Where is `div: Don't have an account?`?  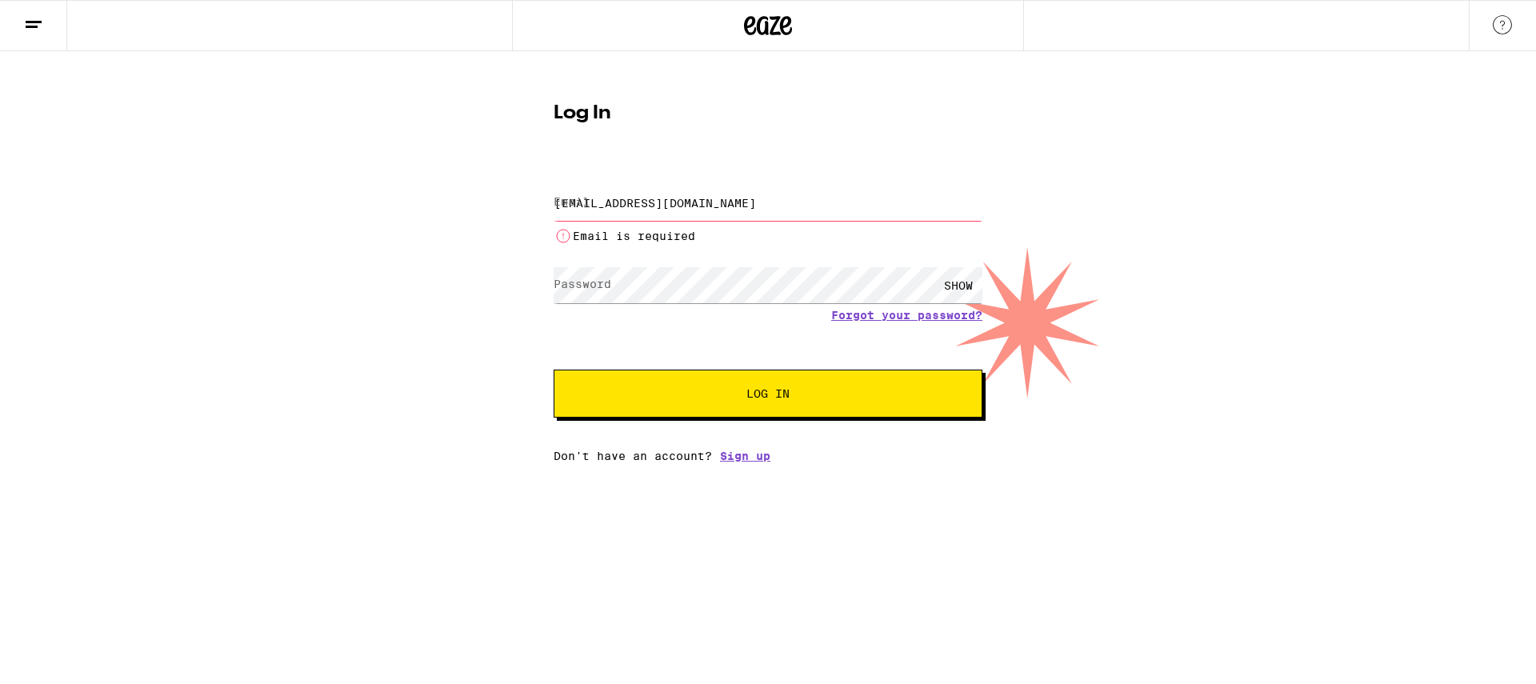 div: Don't have an account? is located at coordinates (768, 456).